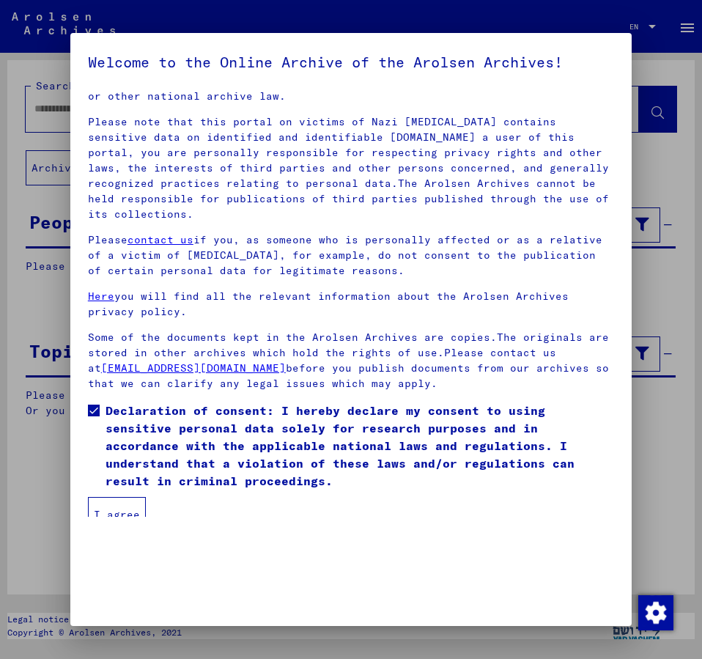 The width and height of the screenshot is (702, 659). I want to click on span: Declaration of consent: I hereby declare my consent to using sensitive personal data solely for r..., so click(360, 446).